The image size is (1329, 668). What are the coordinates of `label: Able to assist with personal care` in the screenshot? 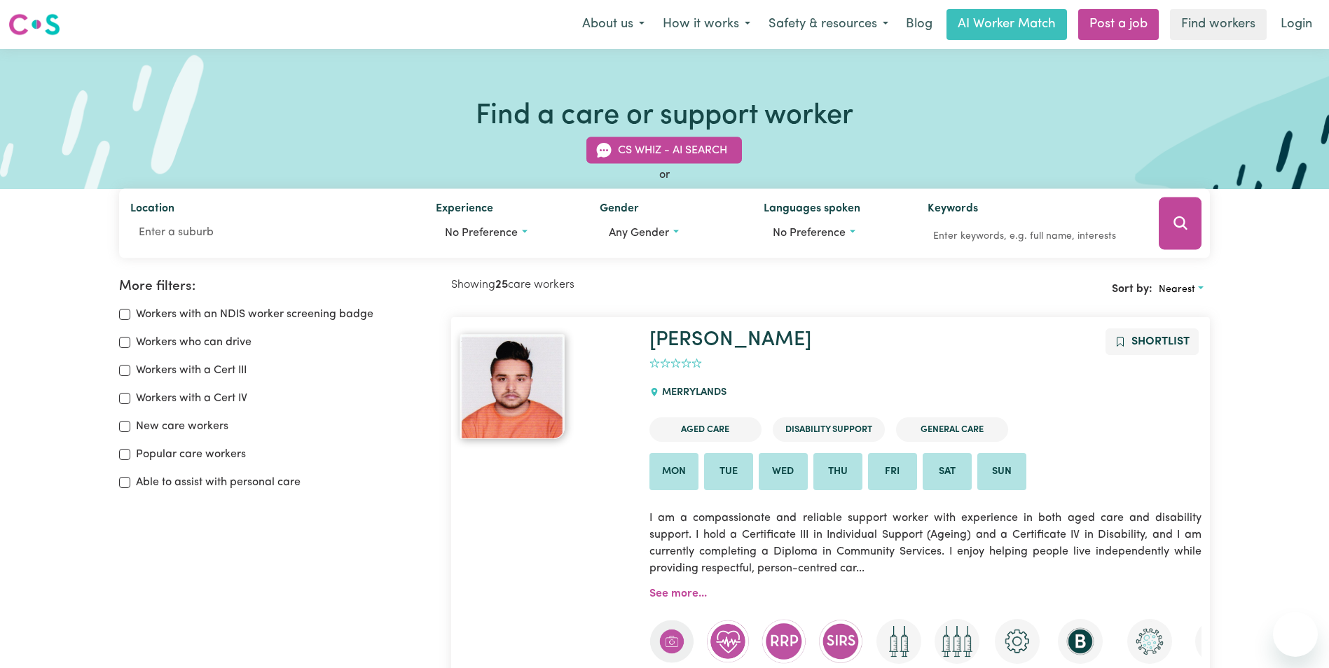 It's located at (218, 483).